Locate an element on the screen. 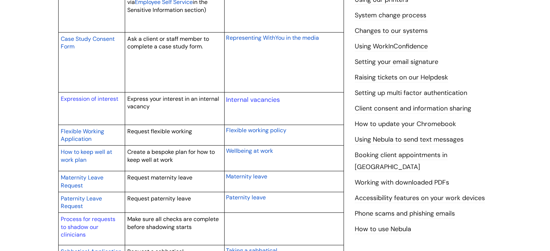  a: Paternity Leave Request is located at coordinates (81, 203).